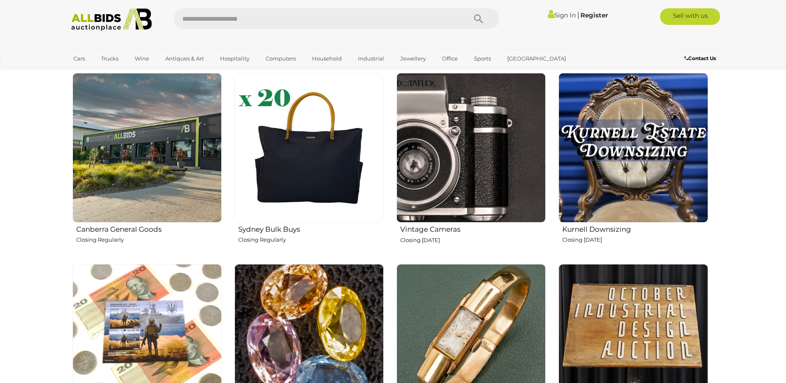 The height and width of the screenshot is (383, 786). I want to click on b: Contact Us, so click(700, 58).